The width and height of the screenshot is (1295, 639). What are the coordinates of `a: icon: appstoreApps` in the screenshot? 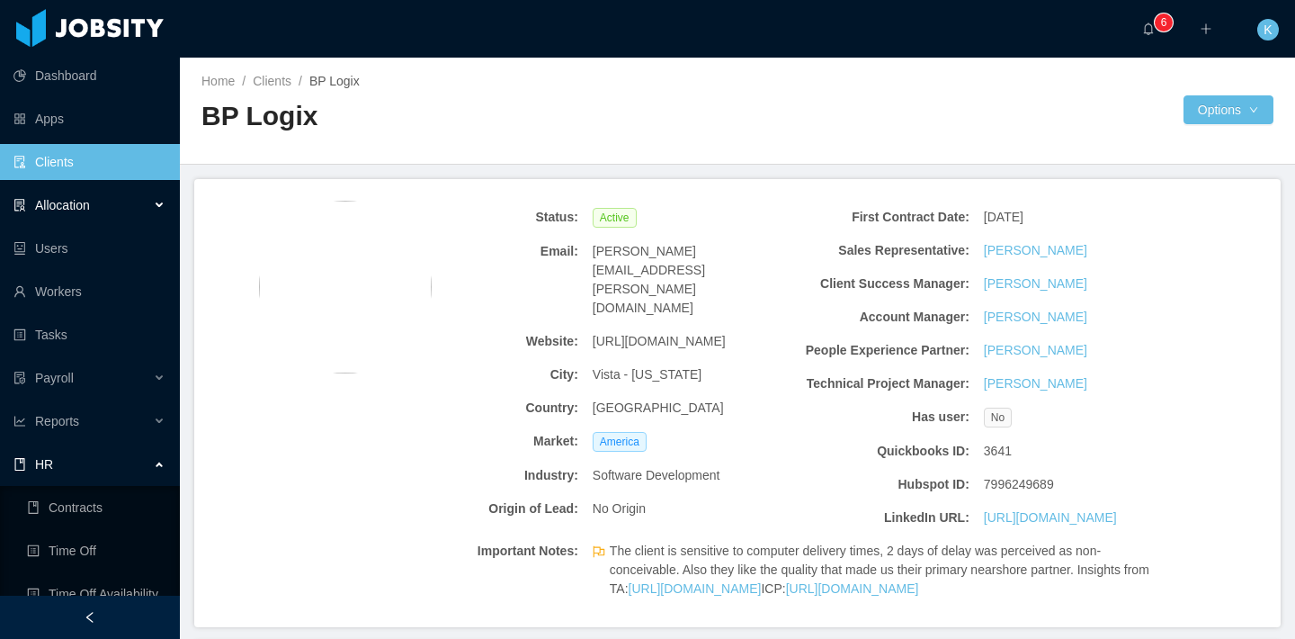 It's located at (89, 119).